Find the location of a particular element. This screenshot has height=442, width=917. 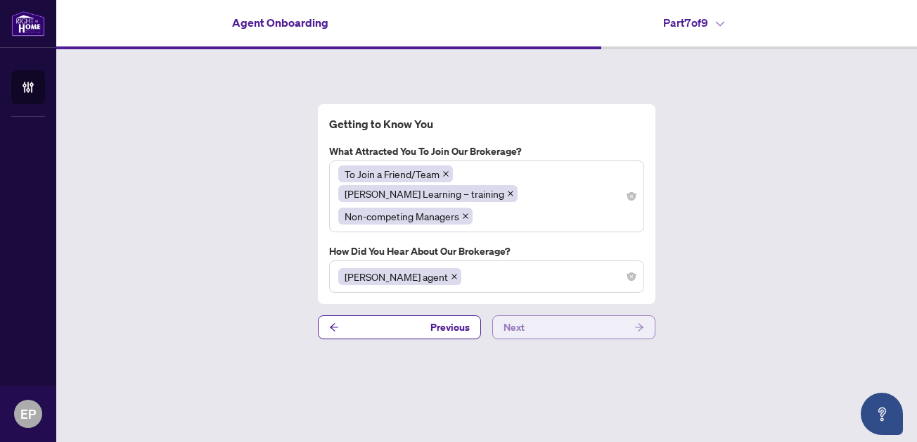

button: Open asap is located at coordinates (882, 413).